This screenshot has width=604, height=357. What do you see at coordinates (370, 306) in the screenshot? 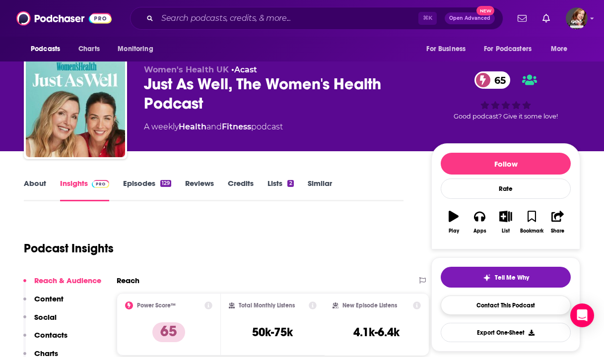
I see `h2: New Episode Listens` at bounding box center [370, 306].